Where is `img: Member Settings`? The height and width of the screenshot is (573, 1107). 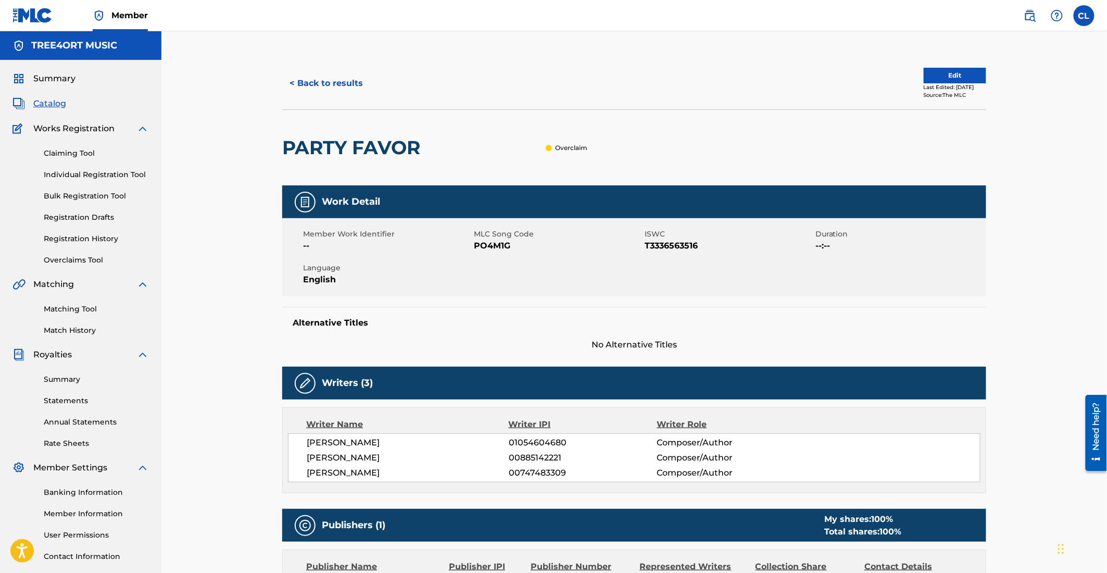
img: Member Settings is located at coordinates (19, 468).